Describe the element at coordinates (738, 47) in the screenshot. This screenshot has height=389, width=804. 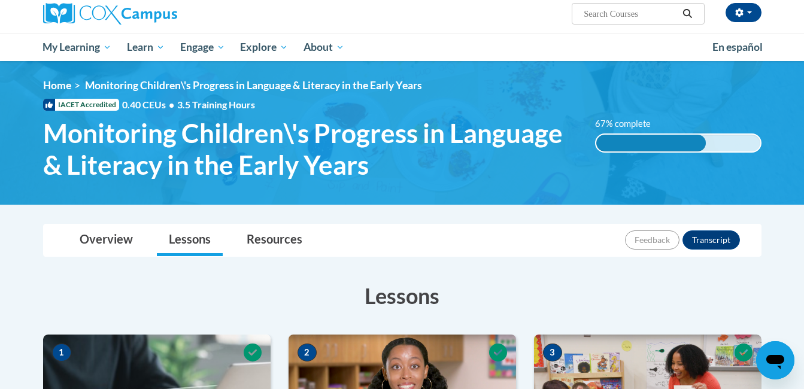
I see `a: En español` at that location.